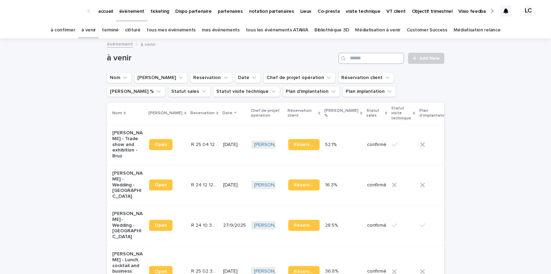 This screenshot has height=274, width=551. I want to click on a: Médiatisation relance, so click(477, 30).